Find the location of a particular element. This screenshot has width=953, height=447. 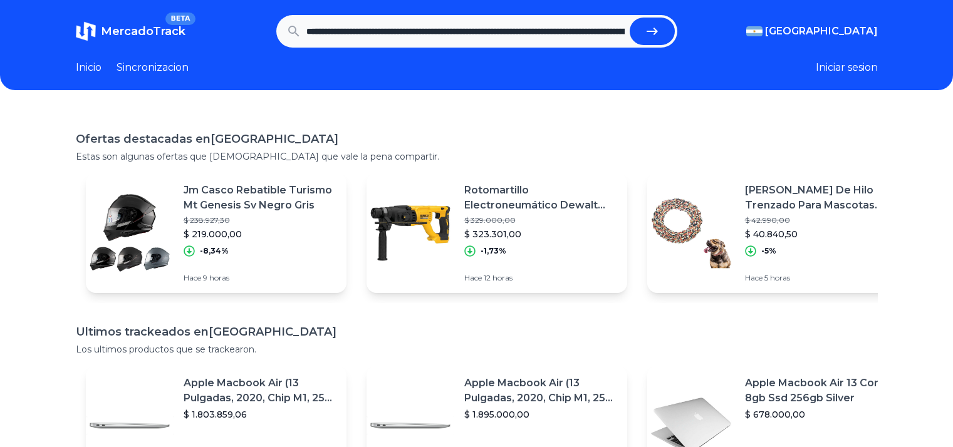

p: Apple Macbook Air 13 Core I5 8gb Ssd 256gb Silver is located at coordinates (821, 391).